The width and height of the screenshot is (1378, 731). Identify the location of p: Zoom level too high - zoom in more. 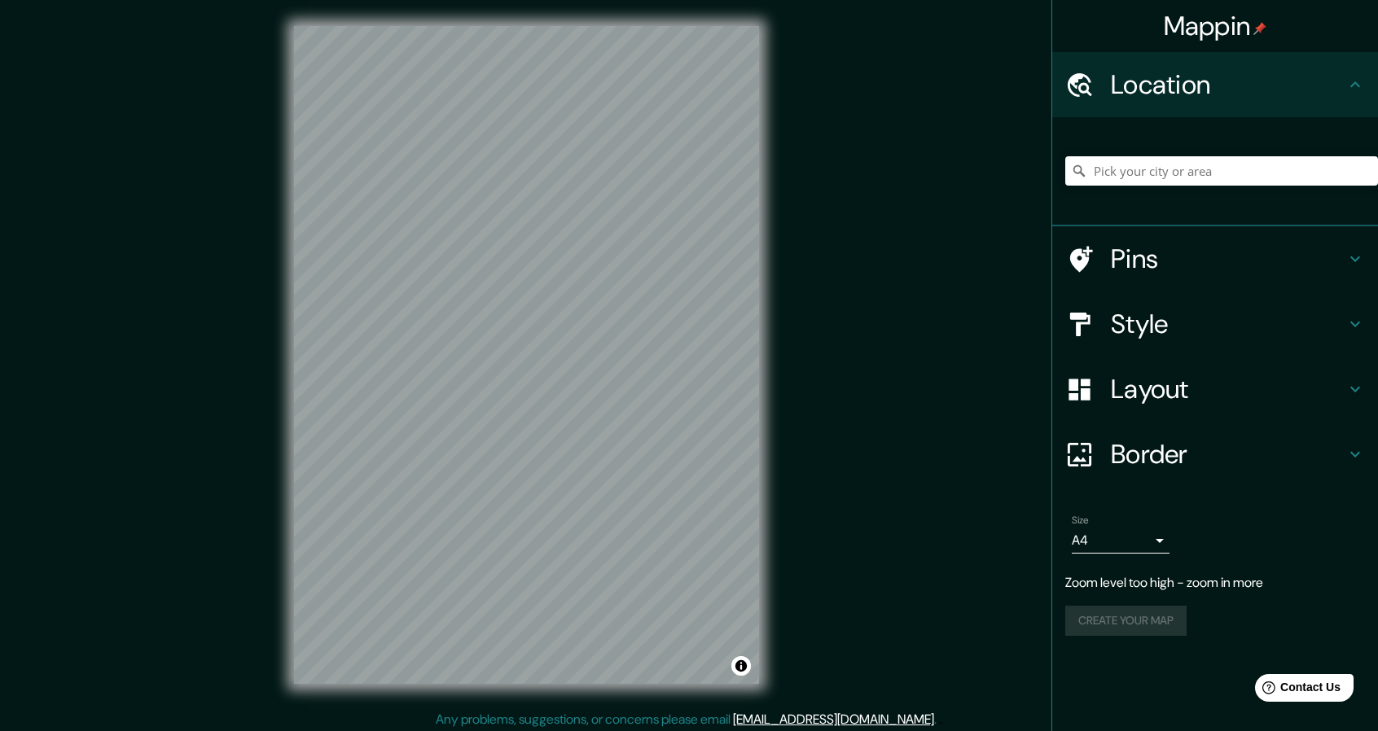
(1215, 583).